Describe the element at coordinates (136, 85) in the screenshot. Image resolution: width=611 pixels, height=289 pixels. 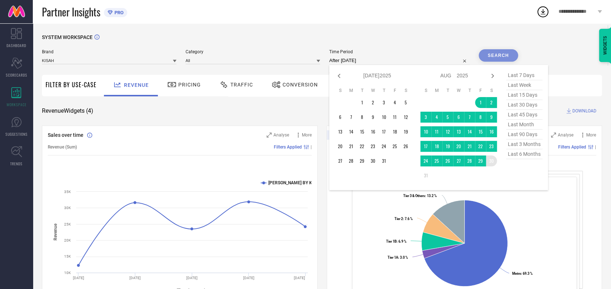
I see `span: Revenue` at that location.